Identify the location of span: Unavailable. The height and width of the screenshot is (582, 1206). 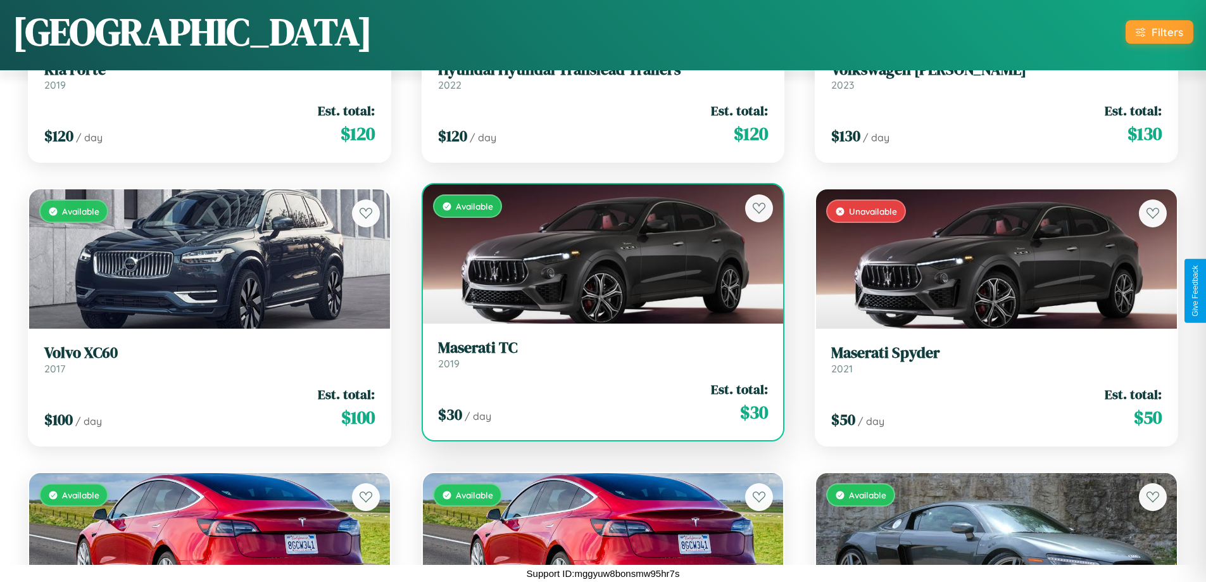
(873, 211).